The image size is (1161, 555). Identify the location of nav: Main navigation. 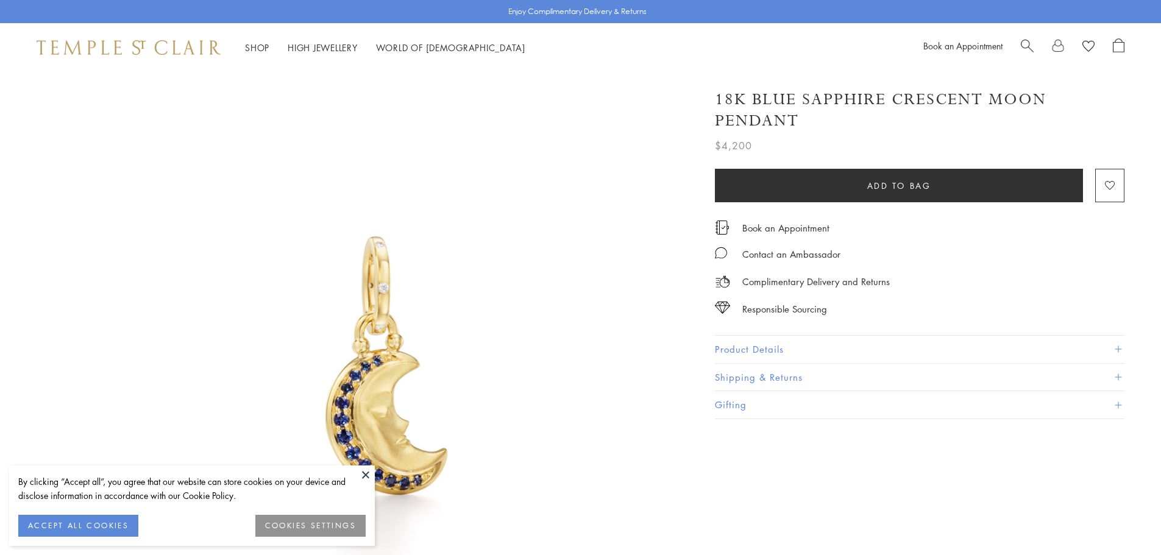
(385, 48).